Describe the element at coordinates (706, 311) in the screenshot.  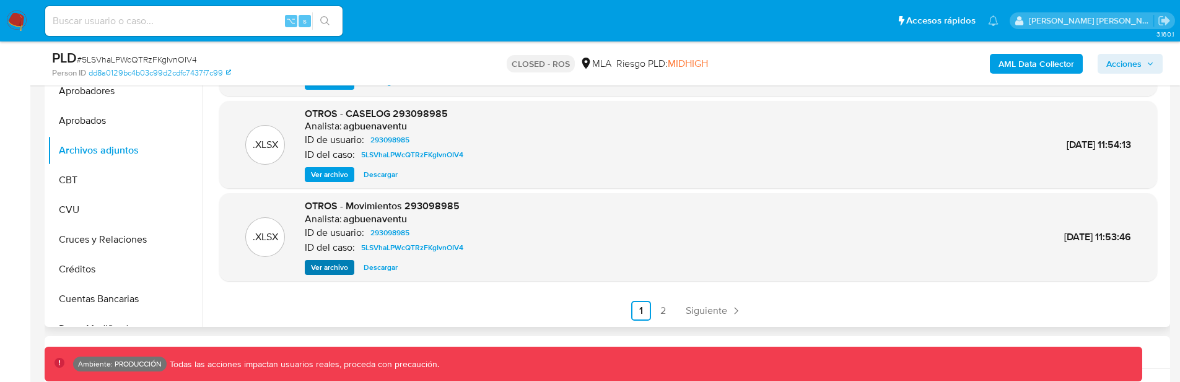
I see `span: Siguiente` at that location.